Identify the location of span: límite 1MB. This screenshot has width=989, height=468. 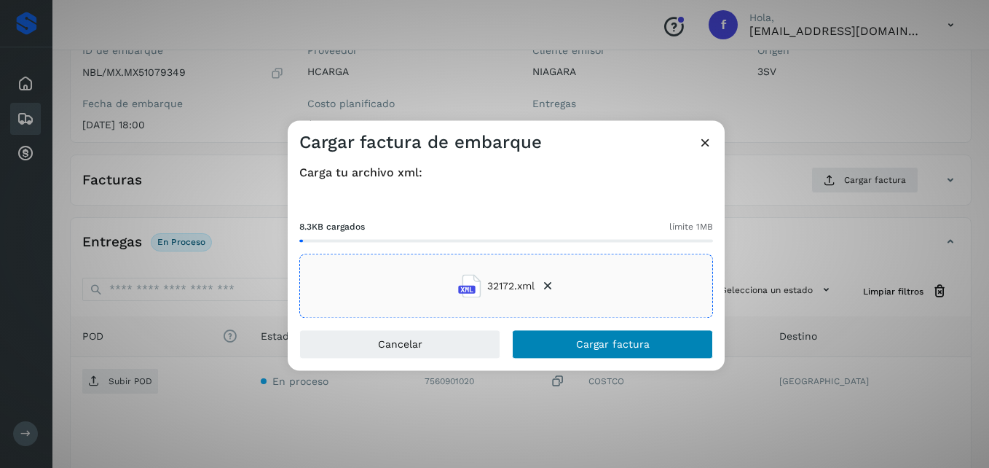
(691, 227).